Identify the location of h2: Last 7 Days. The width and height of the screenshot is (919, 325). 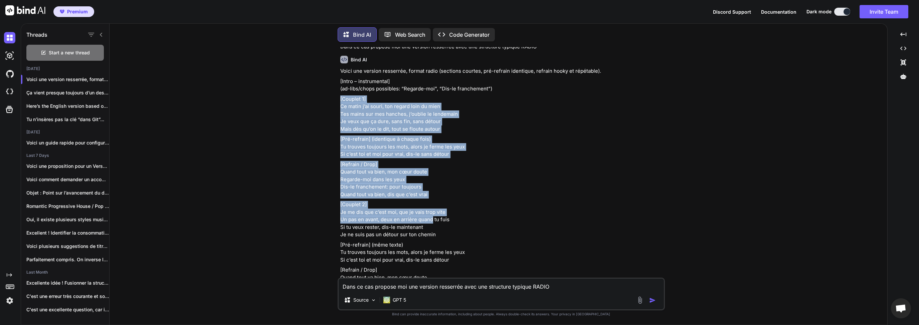
(65, 156).